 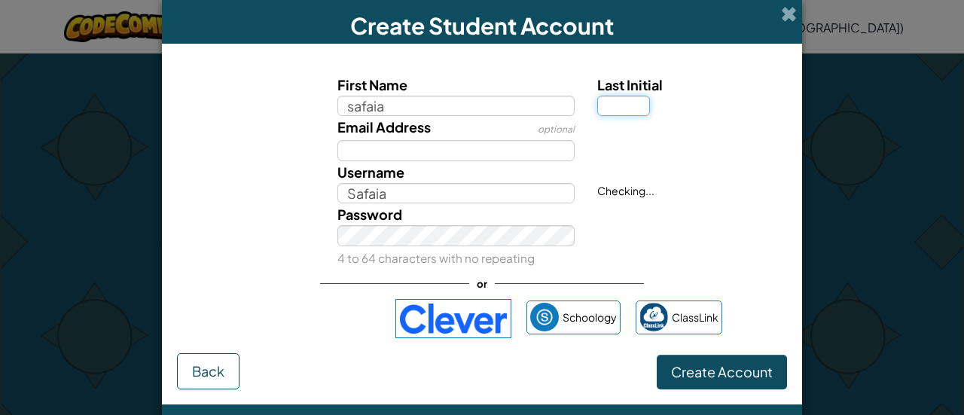 I want to click on span: Username, so click(x=371, y=172).